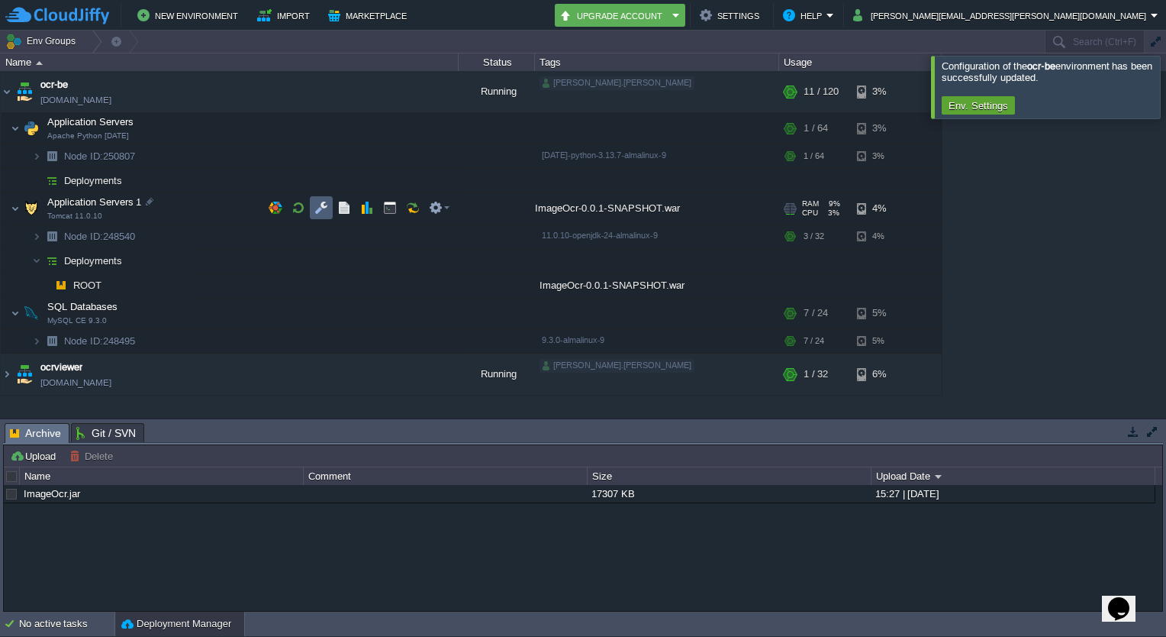 This screenshot has height=637, width=1166. I want to click on span: 9%, so click(833, 204).